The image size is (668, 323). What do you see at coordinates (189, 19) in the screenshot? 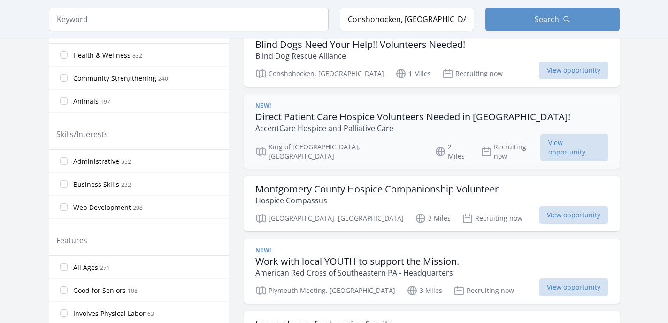
I see `input: Keyword` at bounding box center [189, 19].